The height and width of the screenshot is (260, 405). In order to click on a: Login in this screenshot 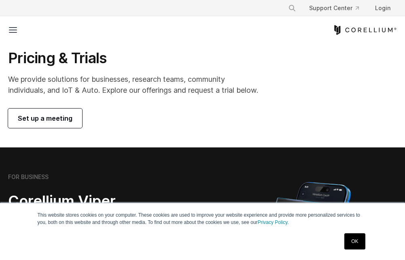, I will do `click(383, 8)`.